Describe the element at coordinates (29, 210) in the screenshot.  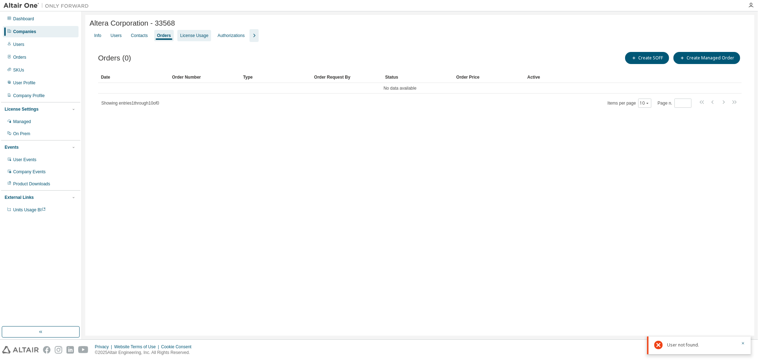
I see `span: Units Usage BI` at that location.